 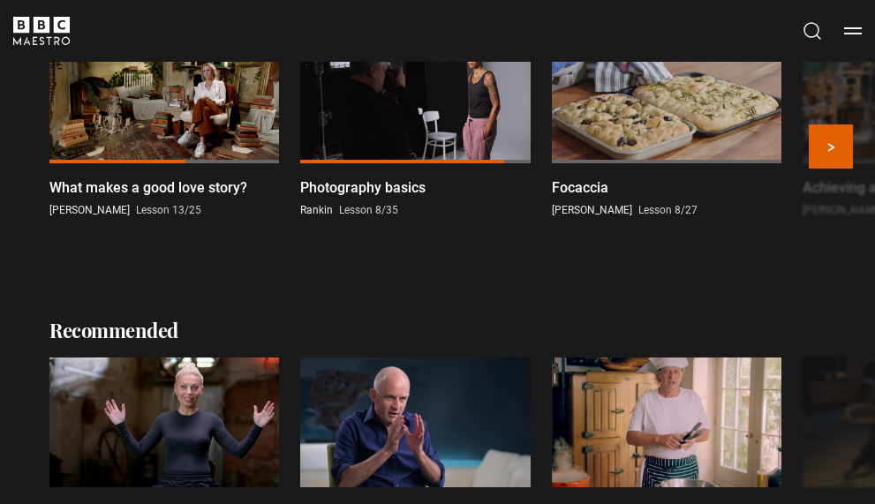 I want to click on a: BBC Maestro, so click(x=42, y=31).